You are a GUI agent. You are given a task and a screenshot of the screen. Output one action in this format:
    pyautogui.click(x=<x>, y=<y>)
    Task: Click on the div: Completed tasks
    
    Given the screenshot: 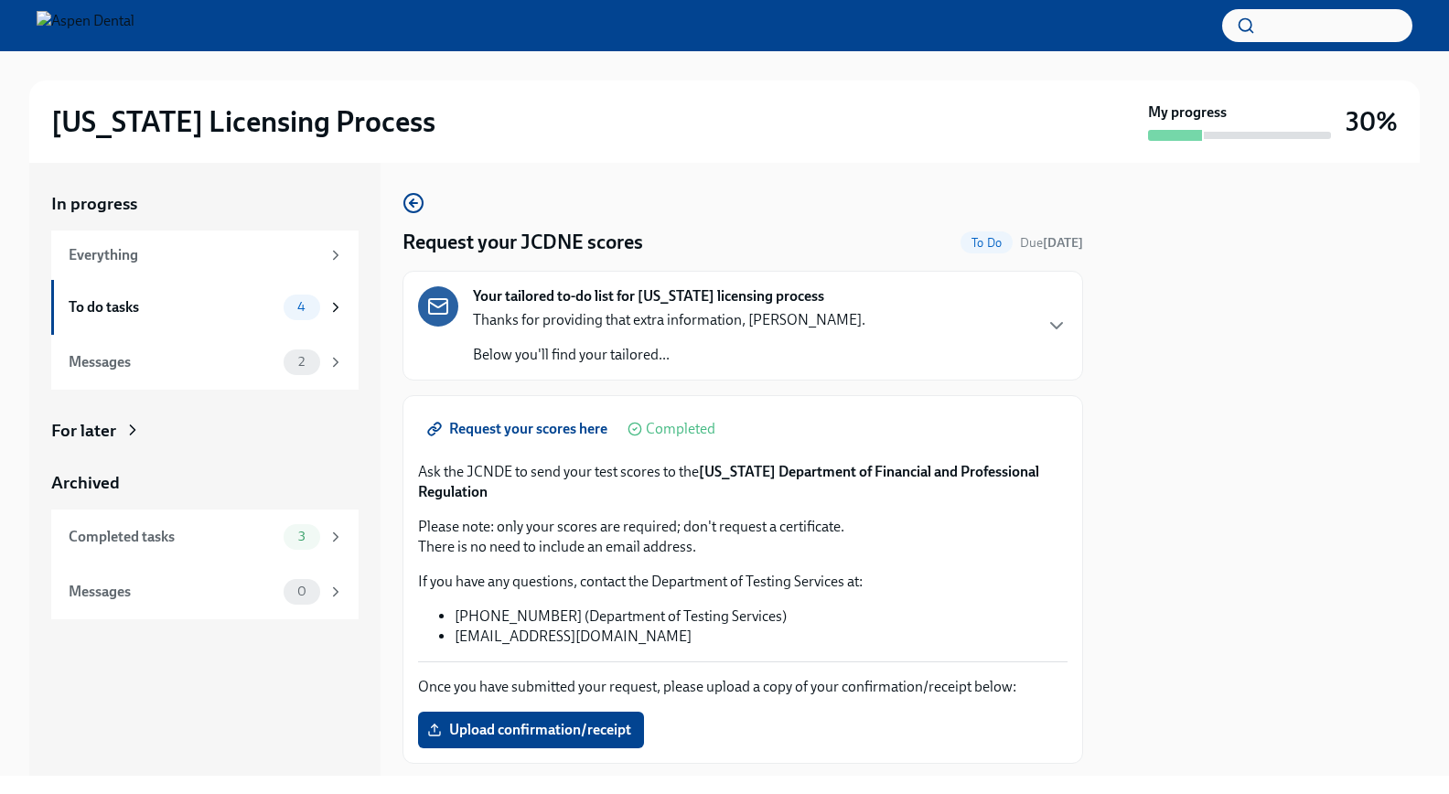 What is the action you would take?
    pyautogui.click(x=172, y=537)
    